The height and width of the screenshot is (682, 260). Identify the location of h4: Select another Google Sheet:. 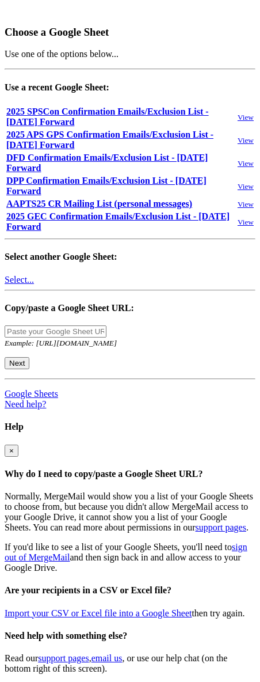
(130, 257).